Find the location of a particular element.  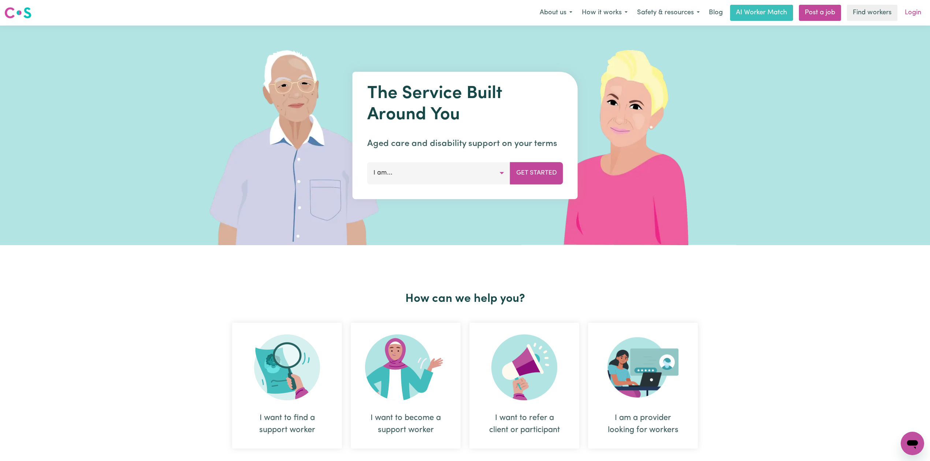

h1: The Service Built Around You is located at coordinates (465, 104).